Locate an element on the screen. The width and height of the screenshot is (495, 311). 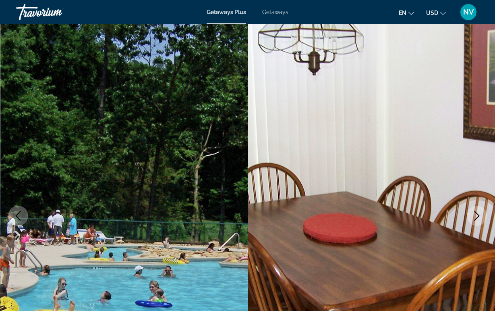
a: Getaways is located at coordinates (275, 12).